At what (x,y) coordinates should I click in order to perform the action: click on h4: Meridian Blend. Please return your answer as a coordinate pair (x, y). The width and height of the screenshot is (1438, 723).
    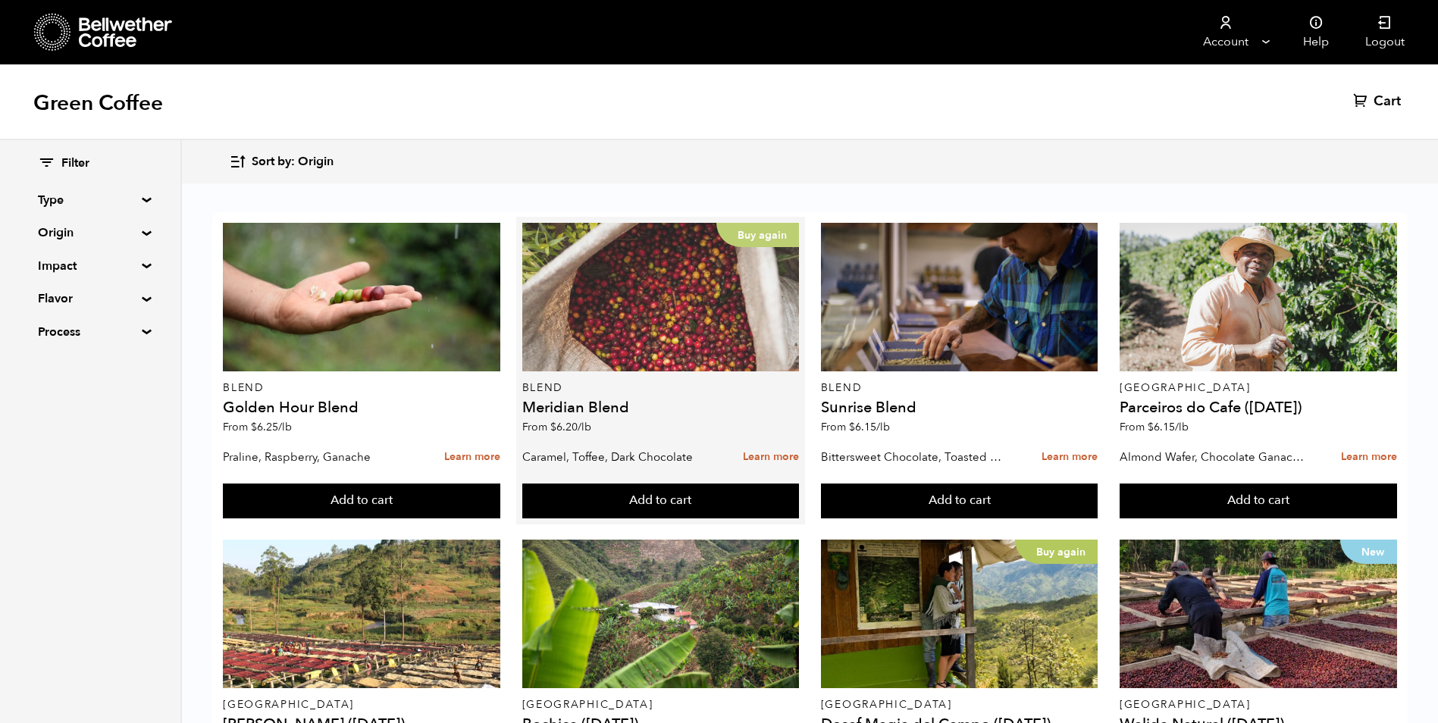
    Looking at the image, I should click on (661, 408).